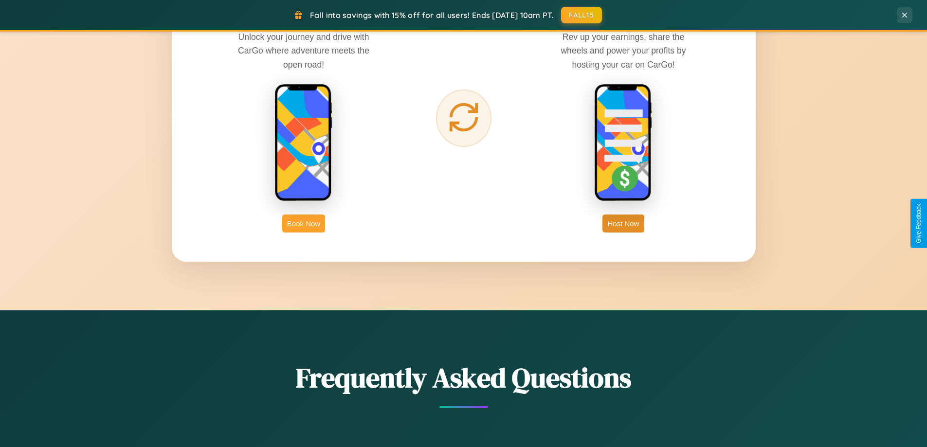  What do you see at coordinates (623, 51) in the screenshot?
I see `p: Rev up your earnings, share the wheels and power your profits by hosting your car on CarGo!` at bounding box center [623, 51].